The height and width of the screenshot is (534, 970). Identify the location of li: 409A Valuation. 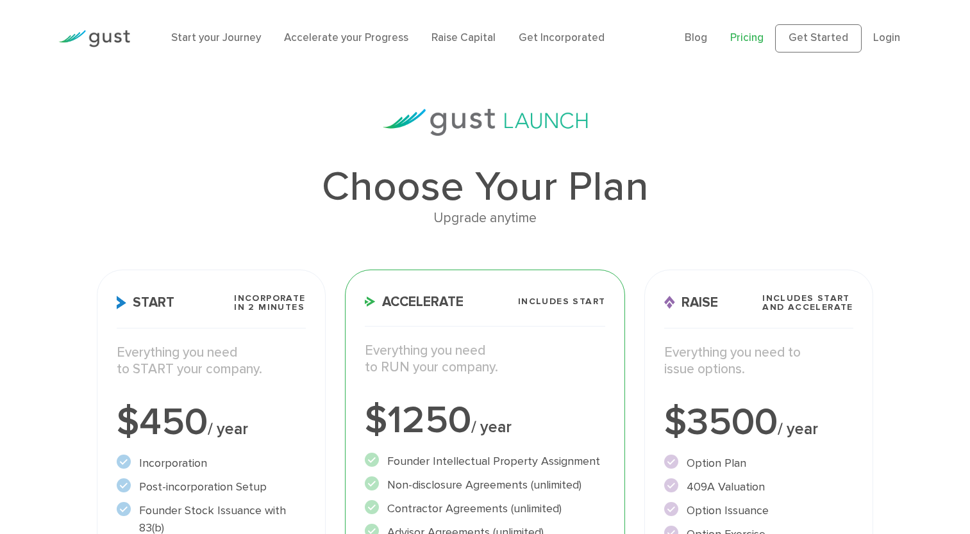
(758, 487).